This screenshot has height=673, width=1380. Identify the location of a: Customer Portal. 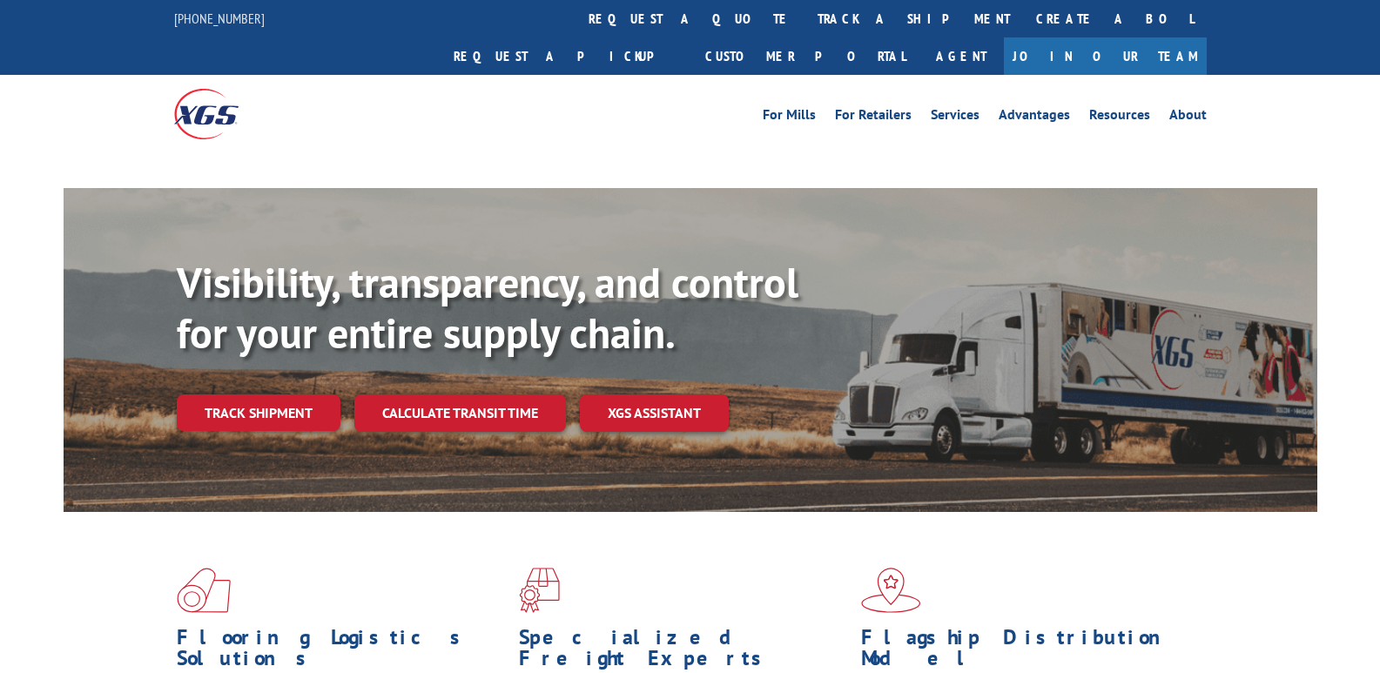
(806, 56).